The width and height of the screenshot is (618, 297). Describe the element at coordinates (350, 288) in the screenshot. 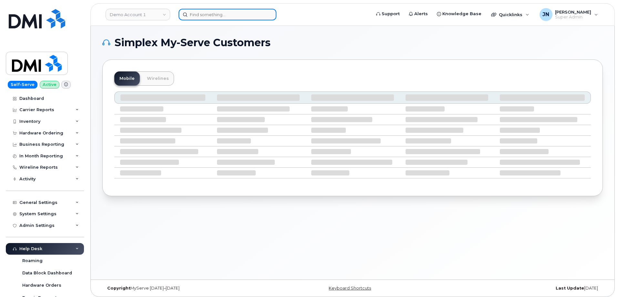

I see `a: Keyboard Shortcuts` at that location.